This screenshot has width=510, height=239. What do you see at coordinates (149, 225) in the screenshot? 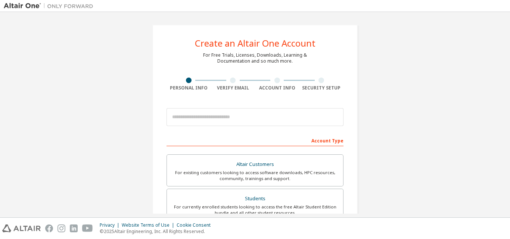
I see `div: Website Terms of Use` at bounding box center [149, 225].